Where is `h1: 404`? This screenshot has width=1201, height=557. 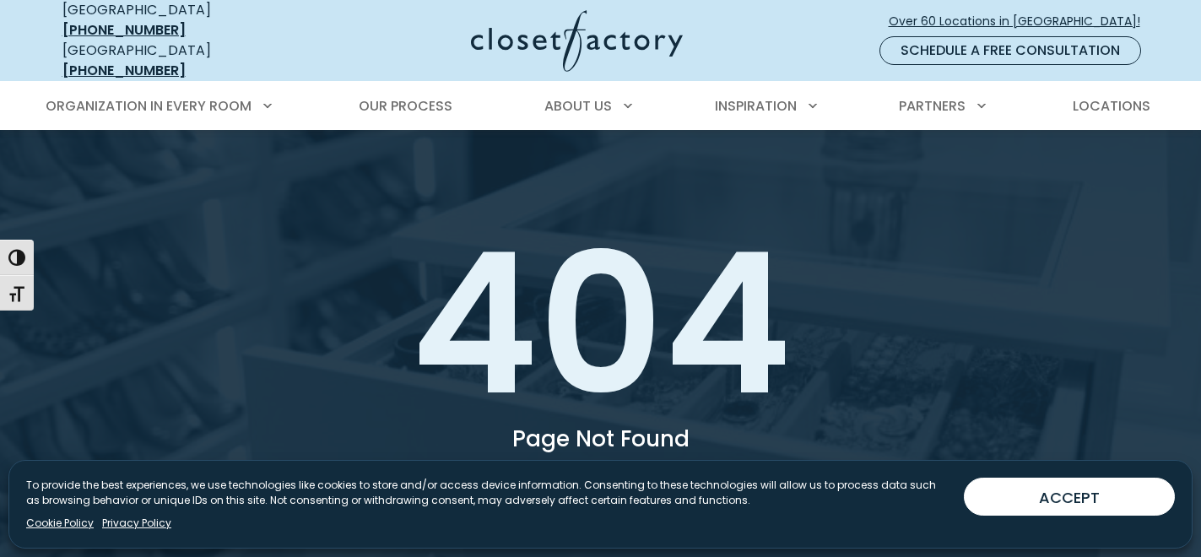
h1: 404 is located at coordinates (601, 325).